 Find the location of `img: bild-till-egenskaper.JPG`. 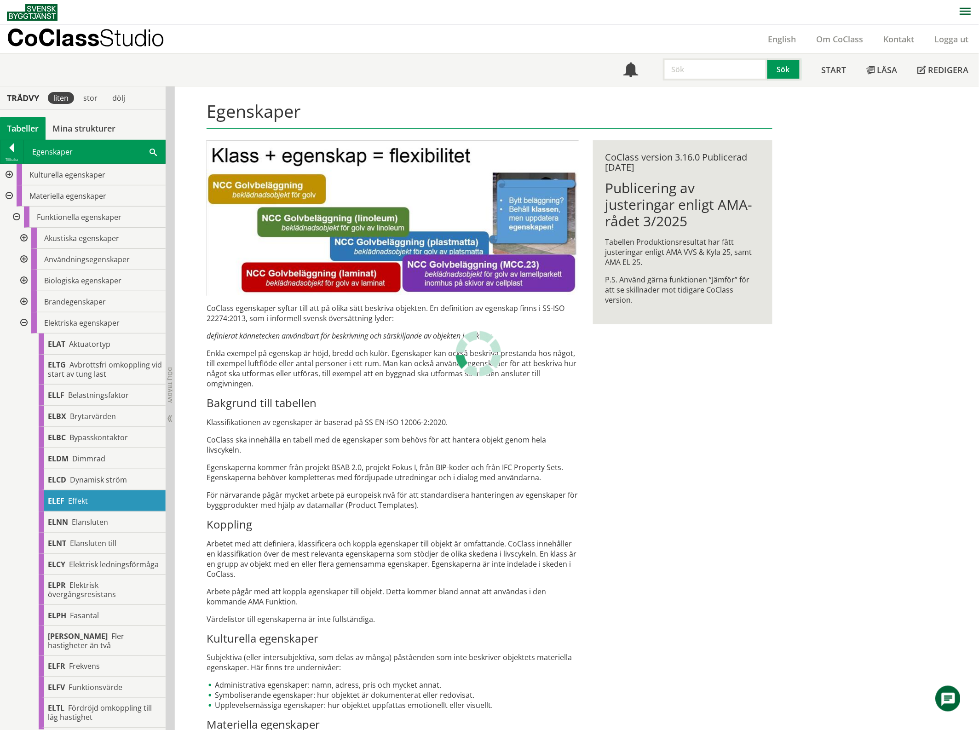

img: bild-till-egenskaper.JPG is located at coordinates (392, 218).